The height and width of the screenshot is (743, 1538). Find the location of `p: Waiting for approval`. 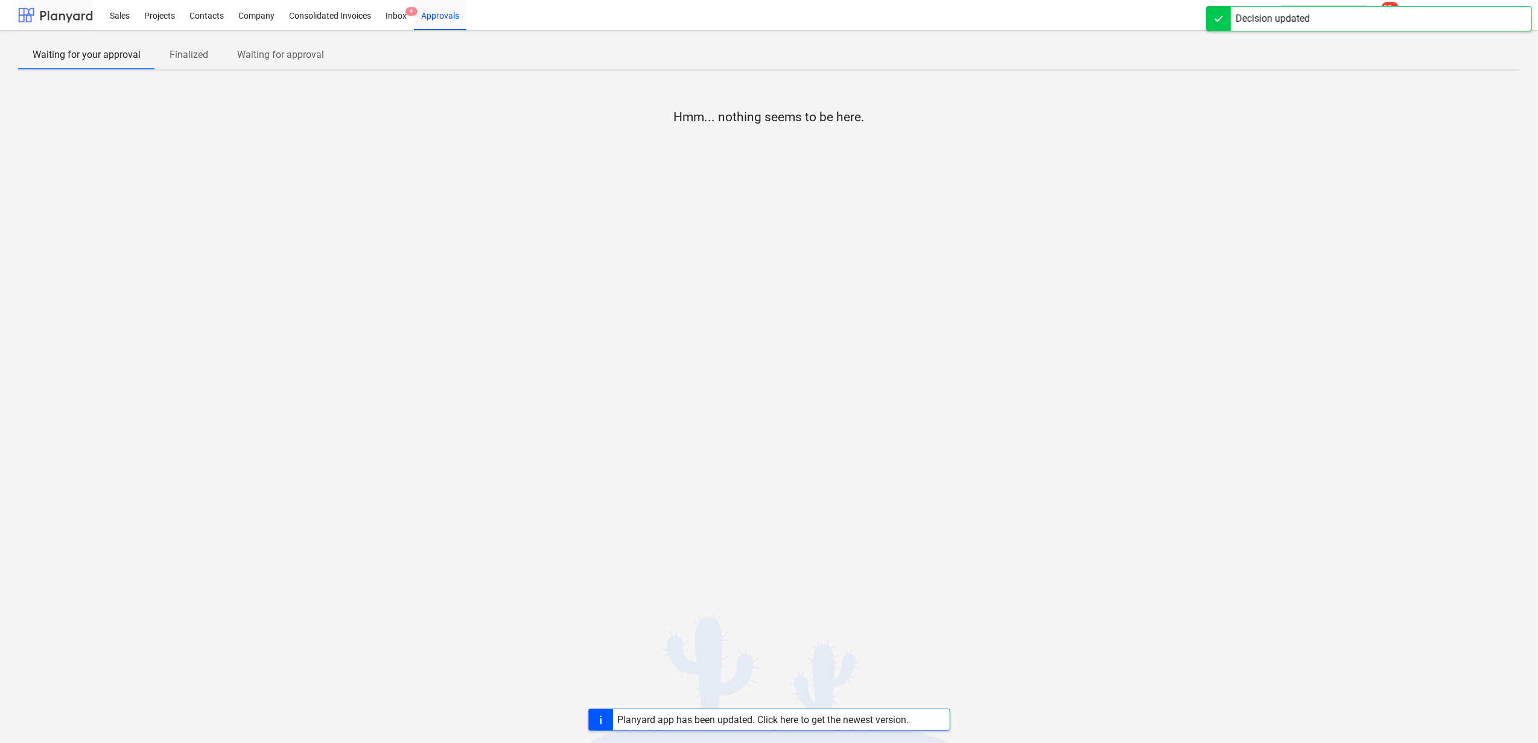

p: Waiting for approval is located at coordinates (281, 55).